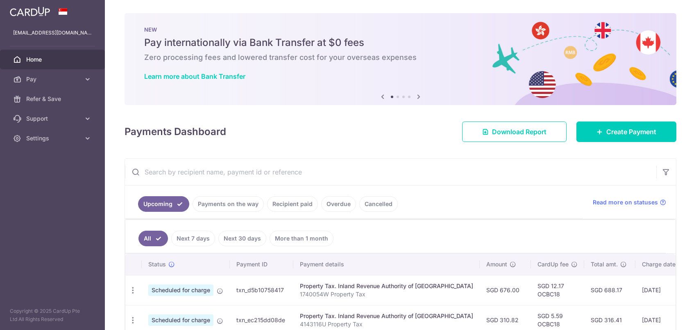 This screenshot has width=696, height=330. I want to click on p: 4143116U Property Tax, so click(387, 324).